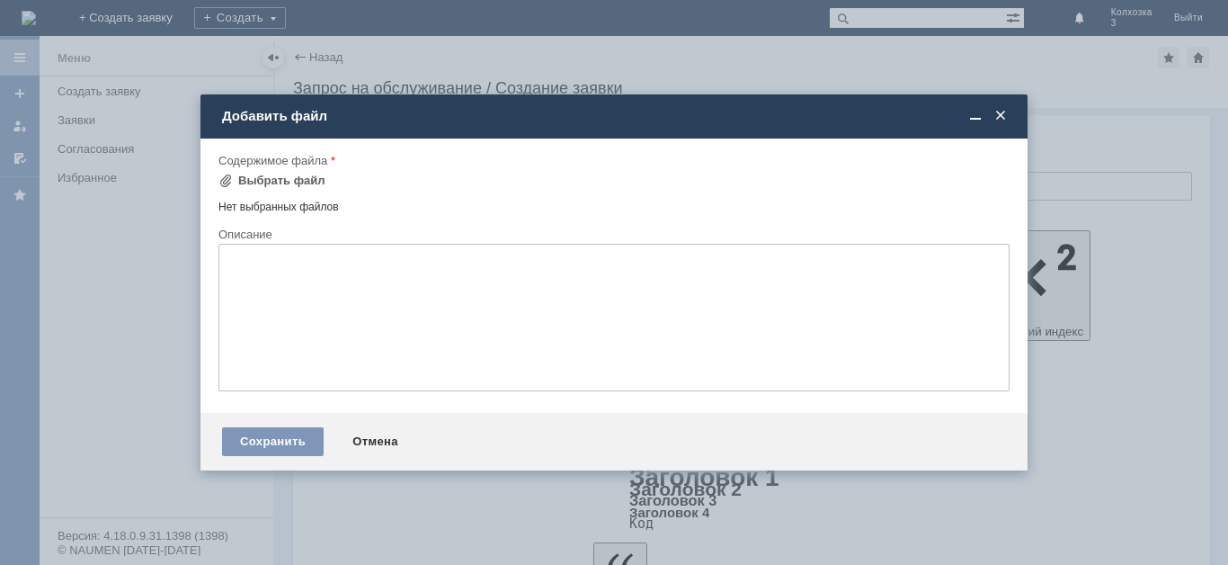  I want to click on div: Содержимое файла, so click(612, 160).